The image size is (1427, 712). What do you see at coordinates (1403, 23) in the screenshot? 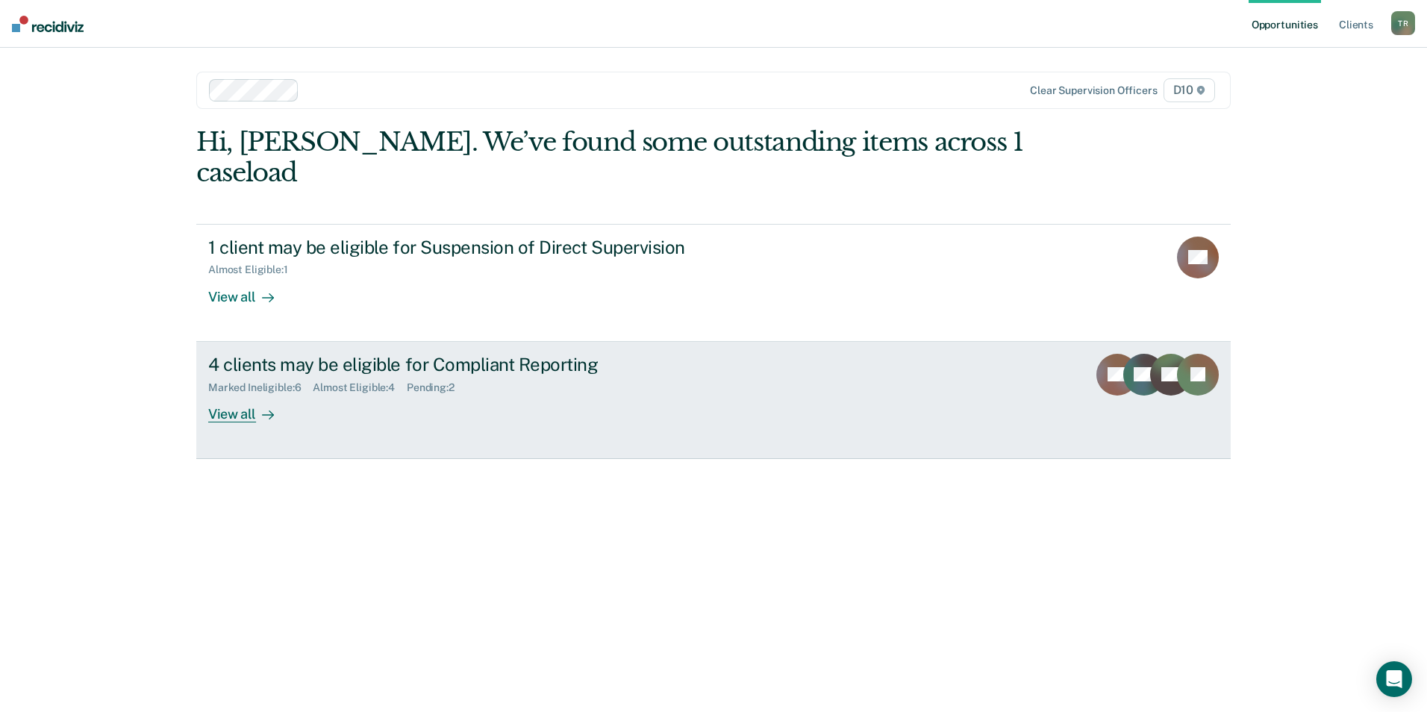
I see `button: TR` at bounding box center [1403, 23].